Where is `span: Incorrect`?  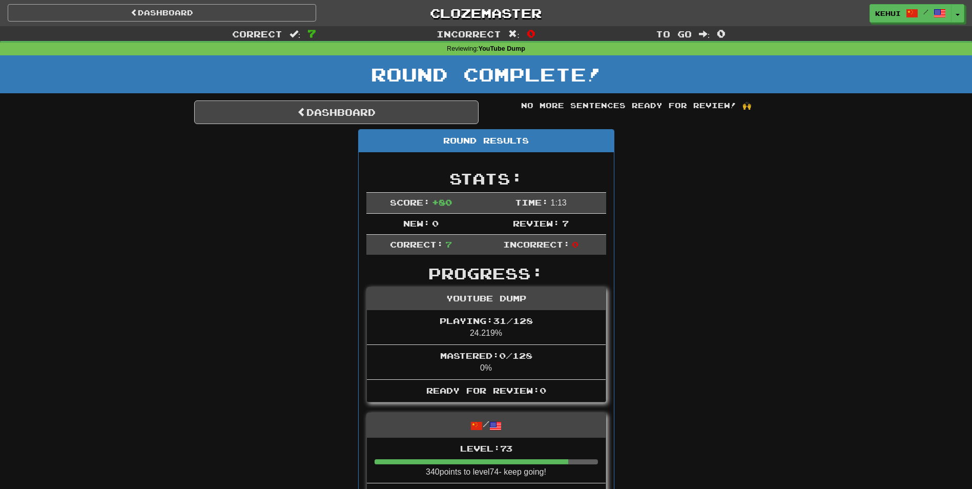 span: Incorrect is located at coordinates (469, 34).